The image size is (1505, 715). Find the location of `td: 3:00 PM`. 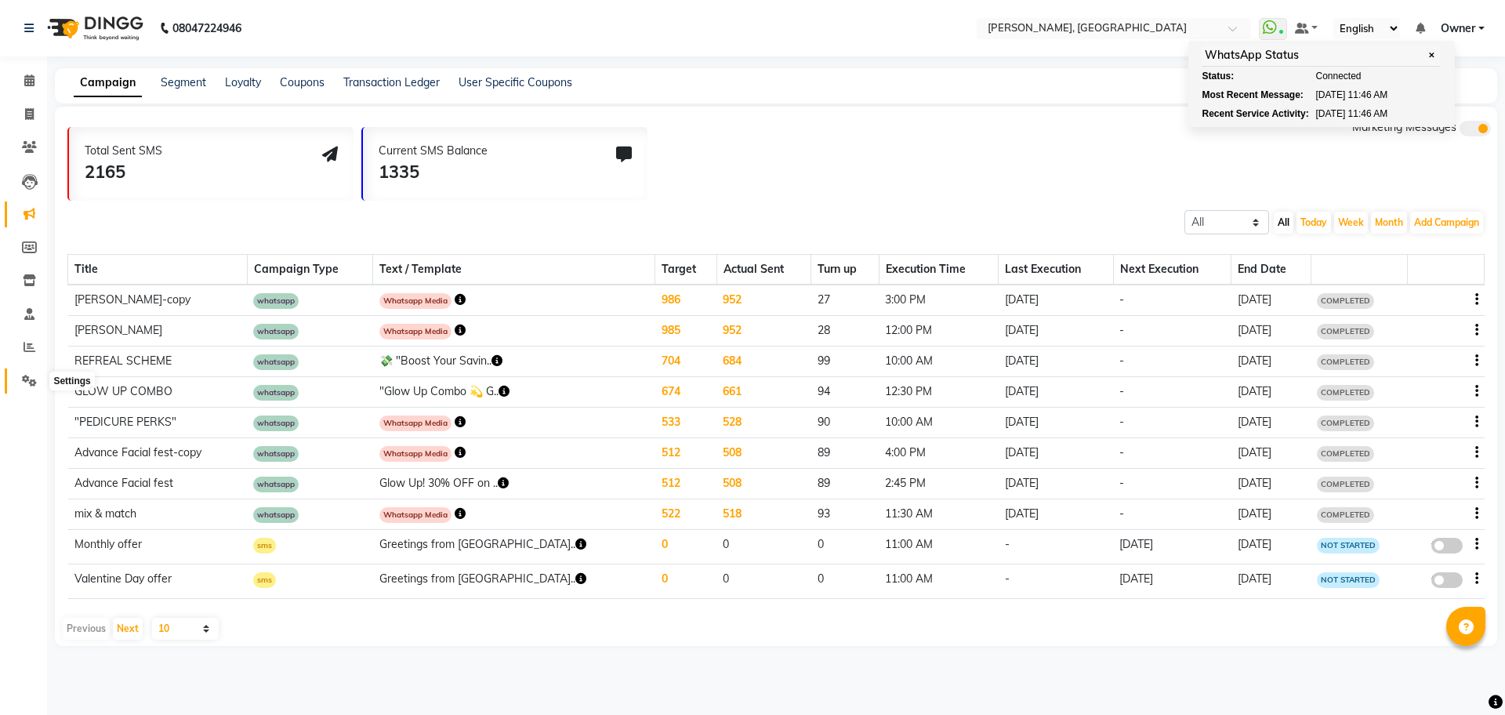

td: 3:00 PM is located at coordinates (938, 300).